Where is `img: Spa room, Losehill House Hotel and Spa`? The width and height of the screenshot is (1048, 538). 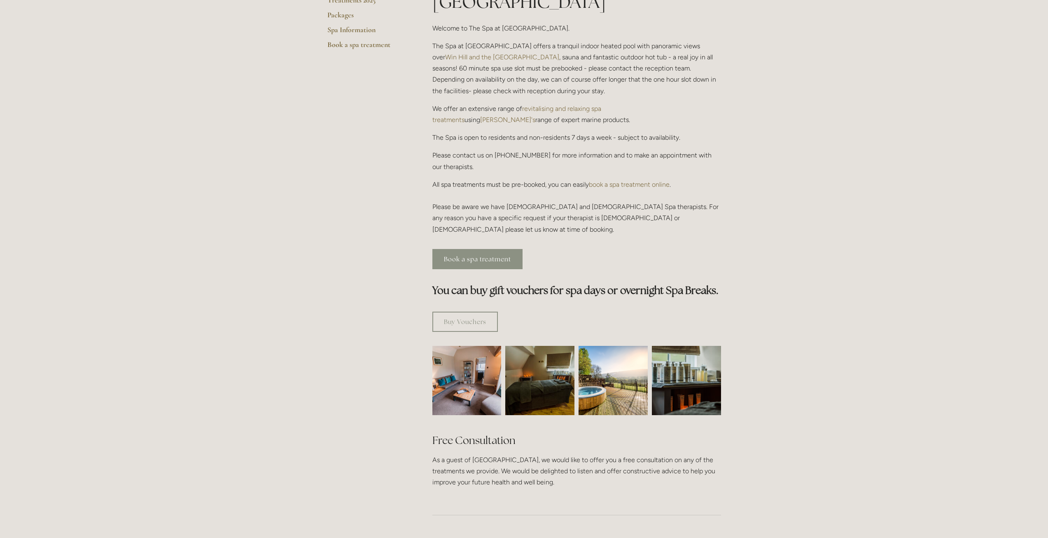
img: Spa room, Losehill House Hotel and Spa is located at coordinates (540, 380).